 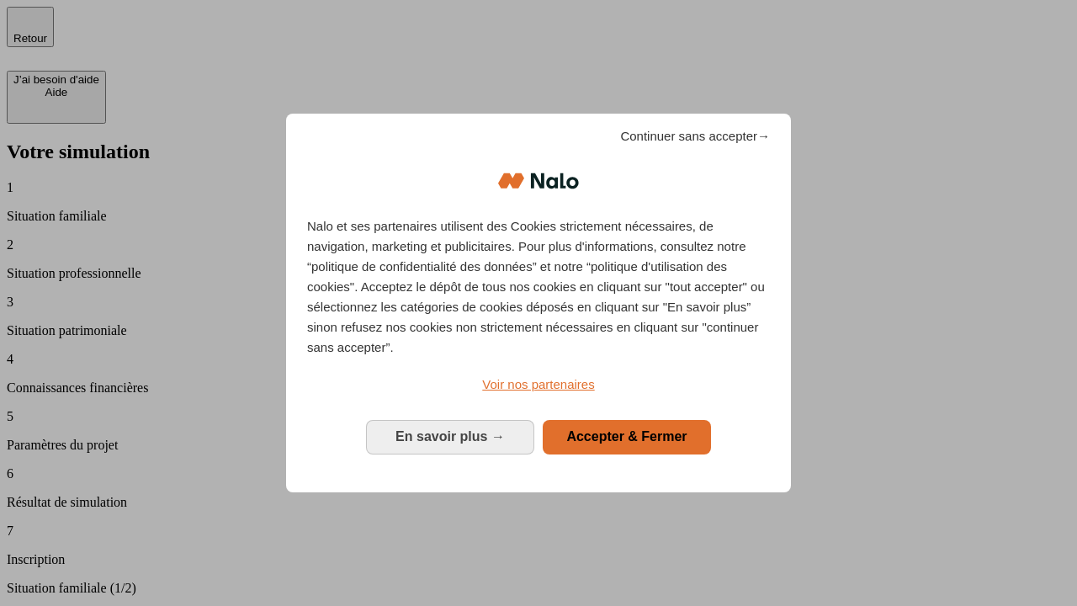 What do you see at coordinates (450, 437) in the screenshot?
I see `button: En savoir plus: Configurer vos consentements` at bounding box center [450, 437].